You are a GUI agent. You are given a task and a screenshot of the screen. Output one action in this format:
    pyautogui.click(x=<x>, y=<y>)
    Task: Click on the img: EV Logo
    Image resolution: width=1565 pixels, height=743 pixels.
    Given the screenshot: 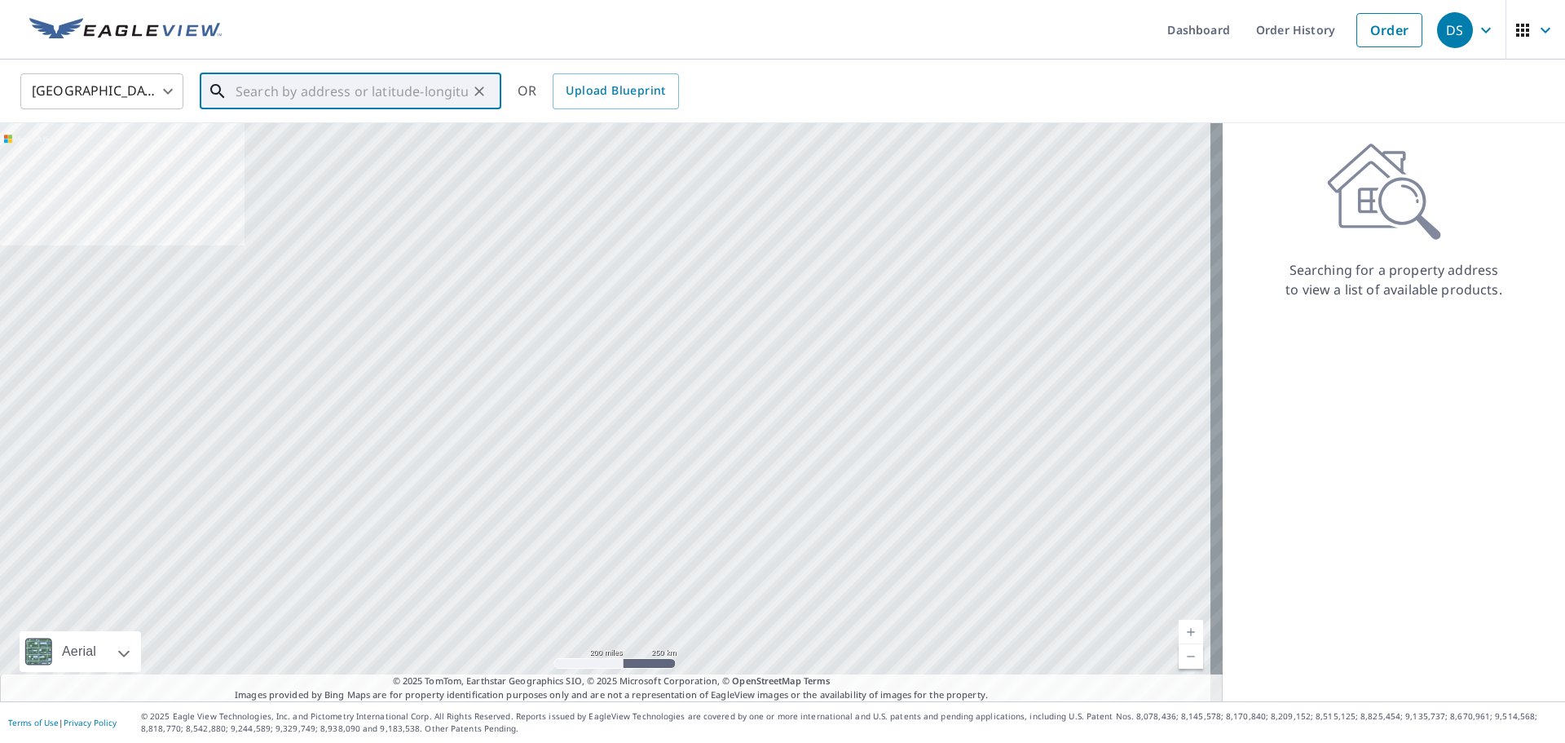 What is the action you would take?
    pyautogui.click(x=126, y=30)
    